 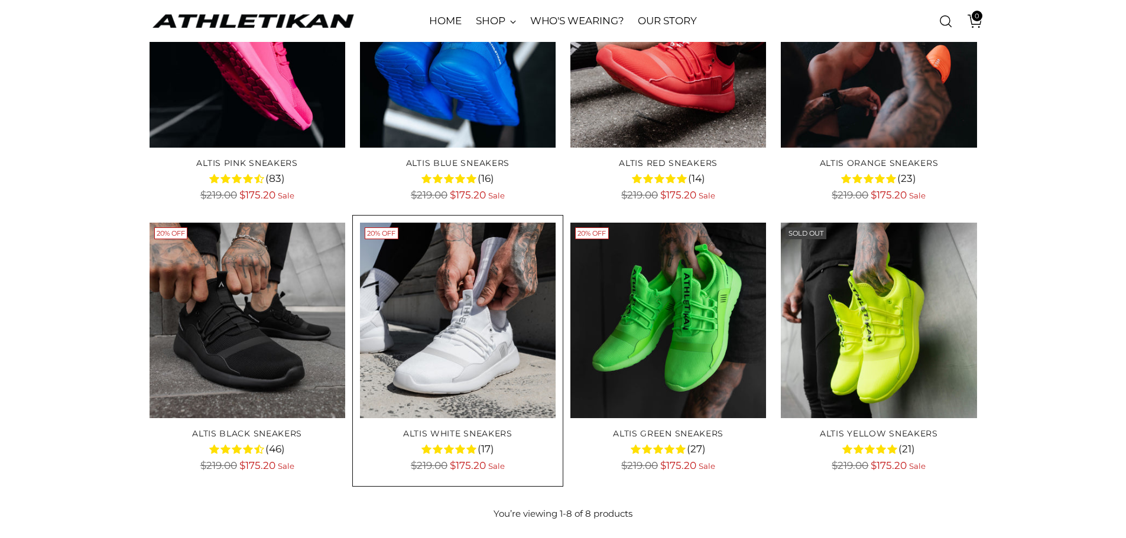 I want to click on div: 4.7 rating (14 votes), so click(x=668, y=178).